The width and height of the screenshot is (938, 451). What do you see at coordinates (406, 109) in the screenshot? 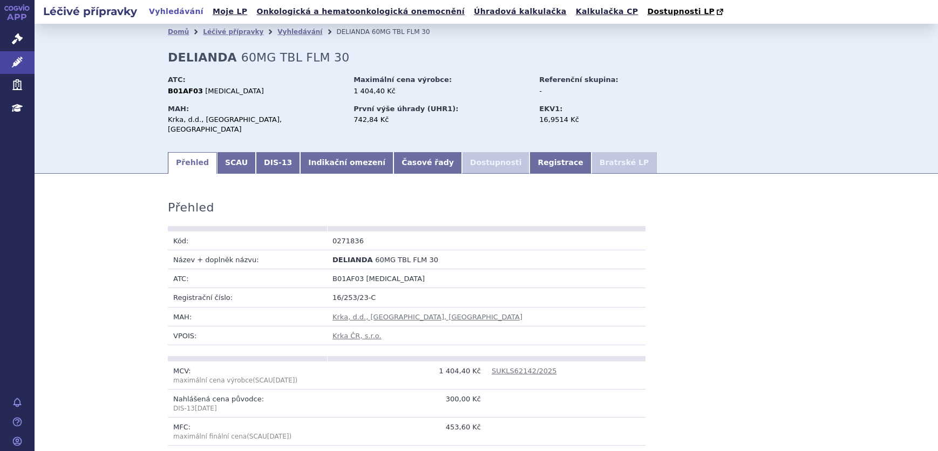
I see `strong: První výše úhrady (UHR1):` at bounding box center [406, 109].